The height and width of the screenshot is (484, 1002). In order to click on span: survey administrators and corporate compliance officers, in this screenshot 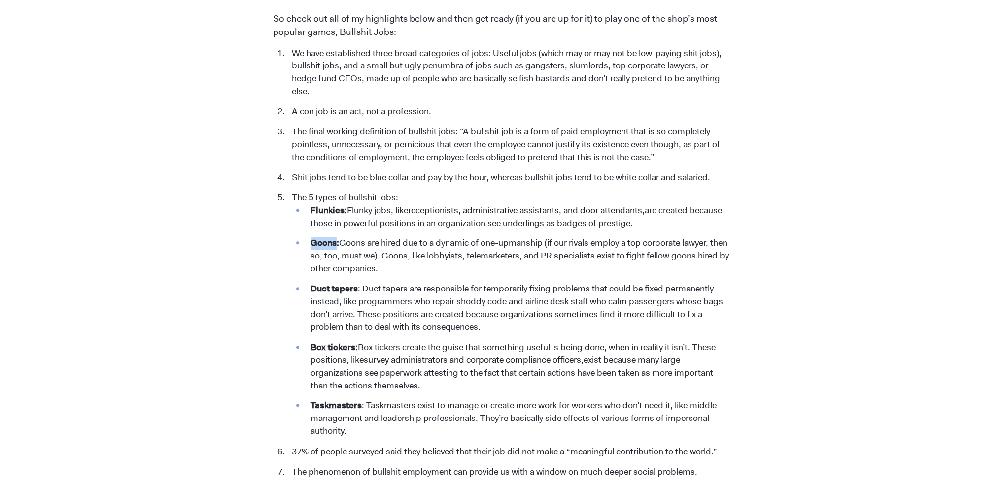, I will do `click(473, 360)`.